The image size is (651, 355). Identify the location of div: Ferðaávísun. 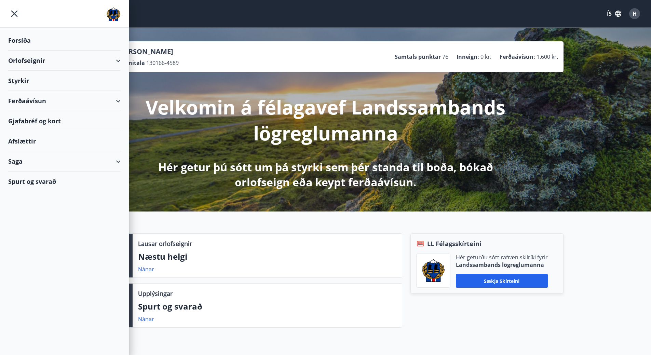
(64, 101).